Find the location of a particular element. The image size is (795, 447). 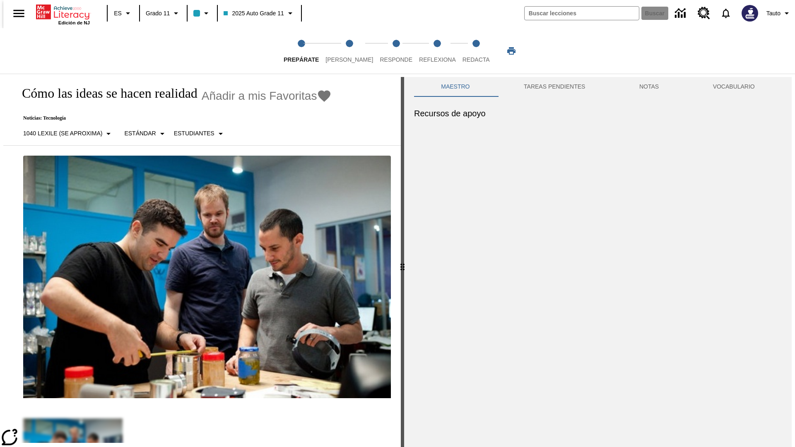

button: Grado: Grado 11, Elige un grado is located at coordinates (163, 13).